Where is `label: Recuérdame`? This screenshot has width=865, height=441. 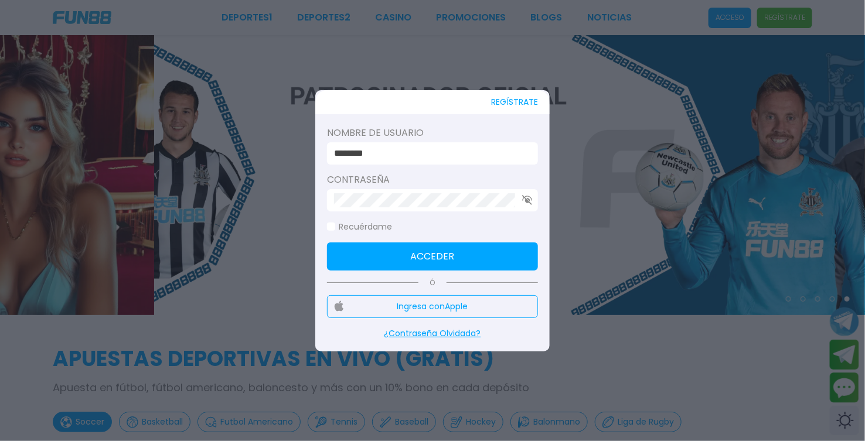 label: Recuérdame is located at coordinates (359, 227).